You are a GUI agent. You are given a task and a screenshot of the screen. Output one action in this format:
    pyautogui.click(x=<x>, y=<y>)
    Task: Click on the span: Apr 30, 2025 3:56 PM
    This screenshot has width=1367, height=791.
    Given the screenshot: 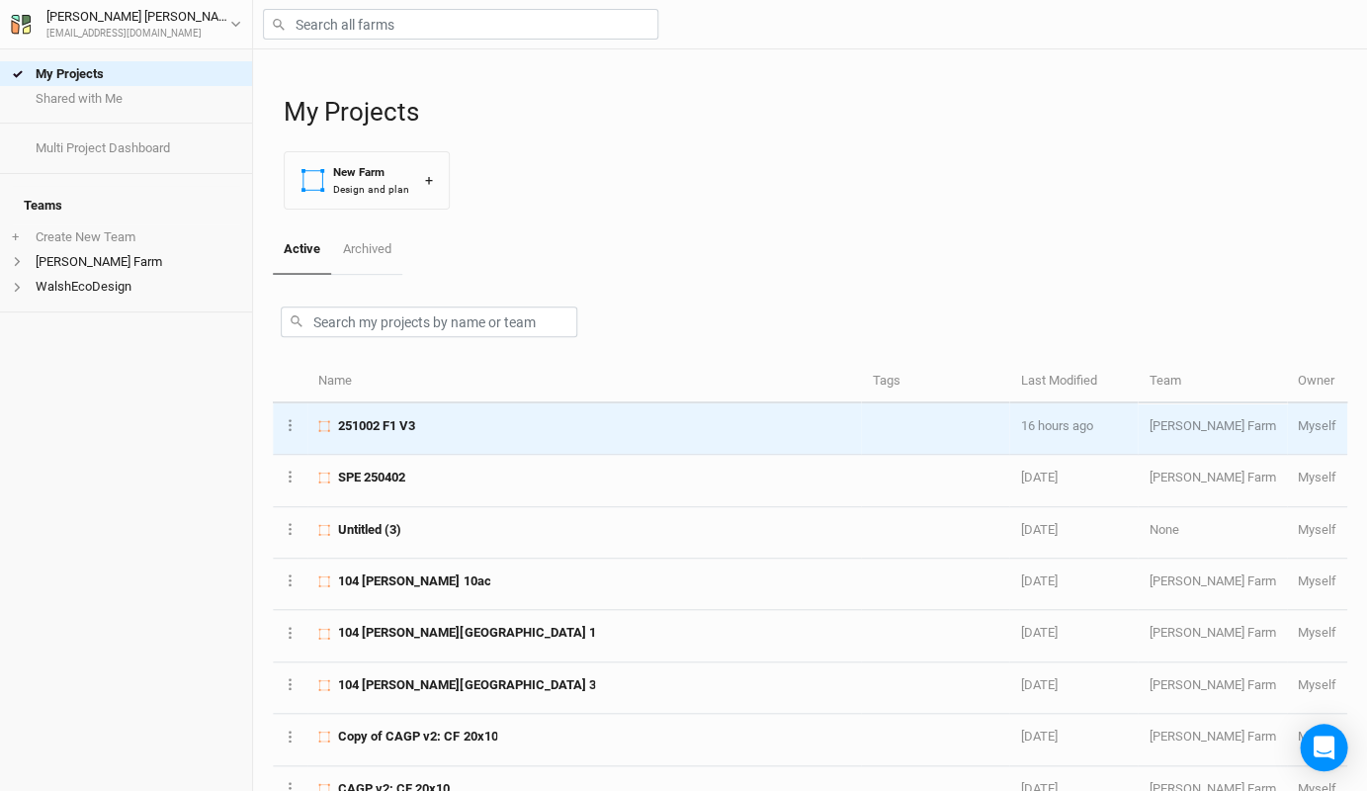 What is the action you would take?
    pyautogui.click(x=1038, y=580)
    